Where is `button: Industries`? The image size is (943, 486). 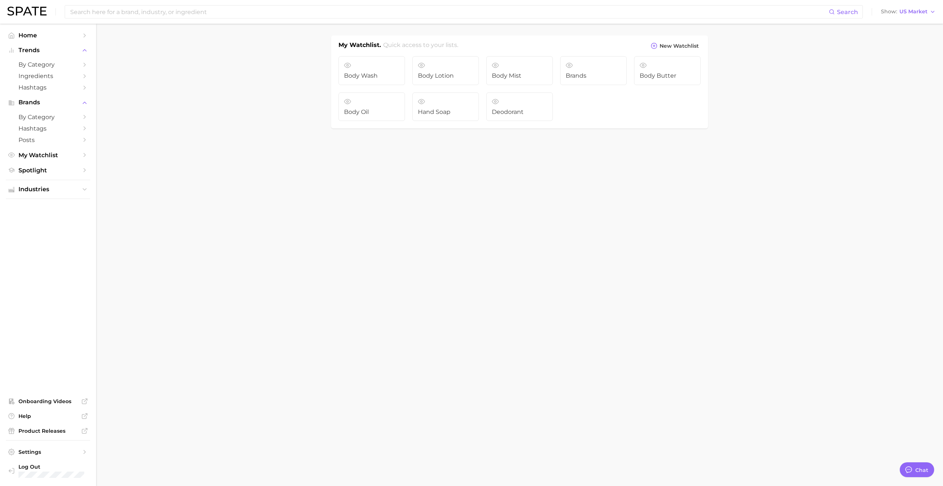 button: Industries is located at coordinates (48, 189).